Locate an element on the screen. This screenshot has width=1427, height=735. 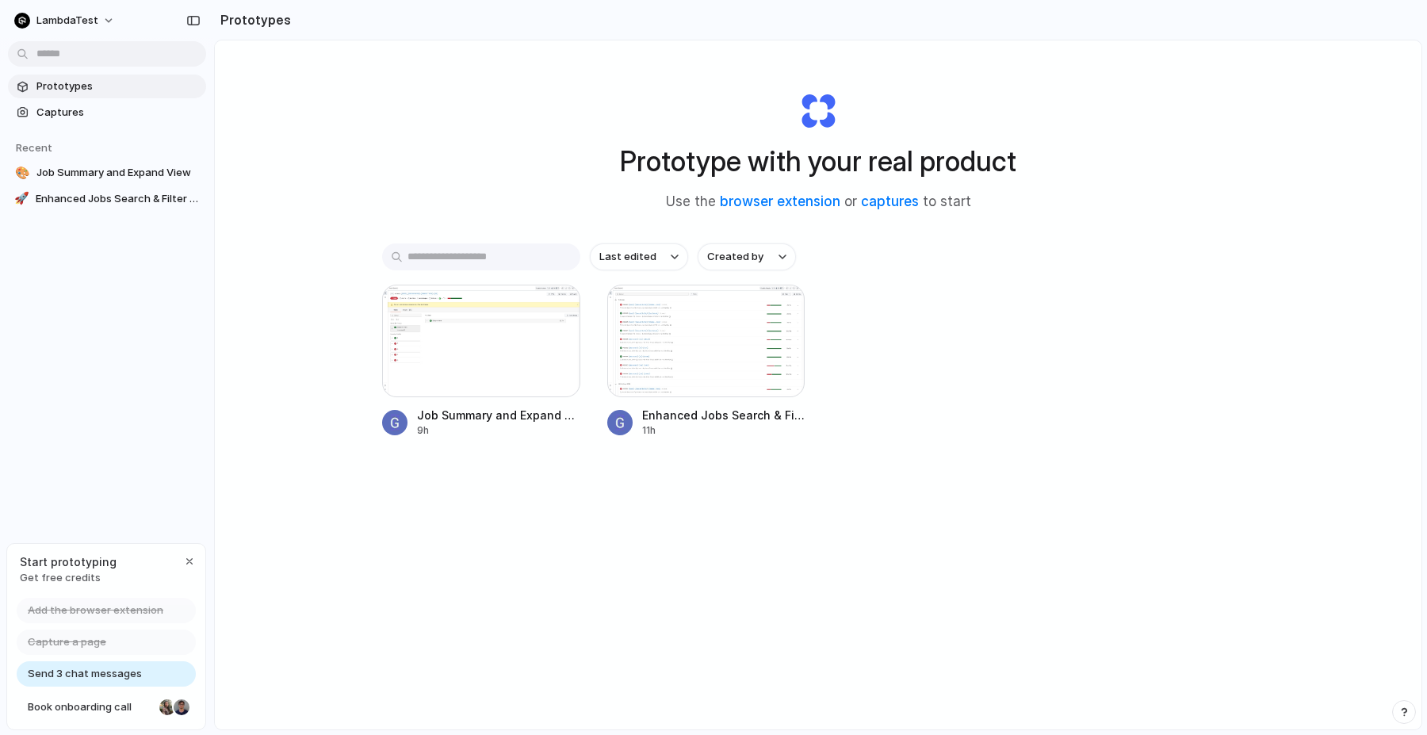
span: Use the or to start is located at coordinates (818, 202).